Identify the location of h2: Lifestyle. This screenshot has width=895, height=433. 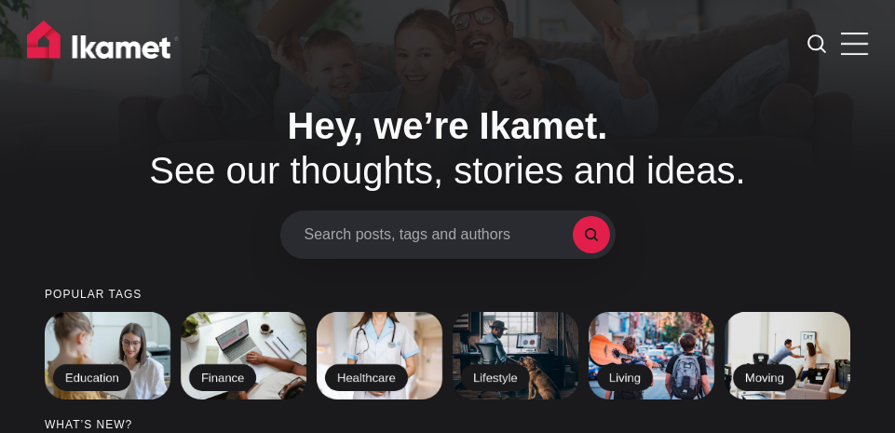
(495, 378).